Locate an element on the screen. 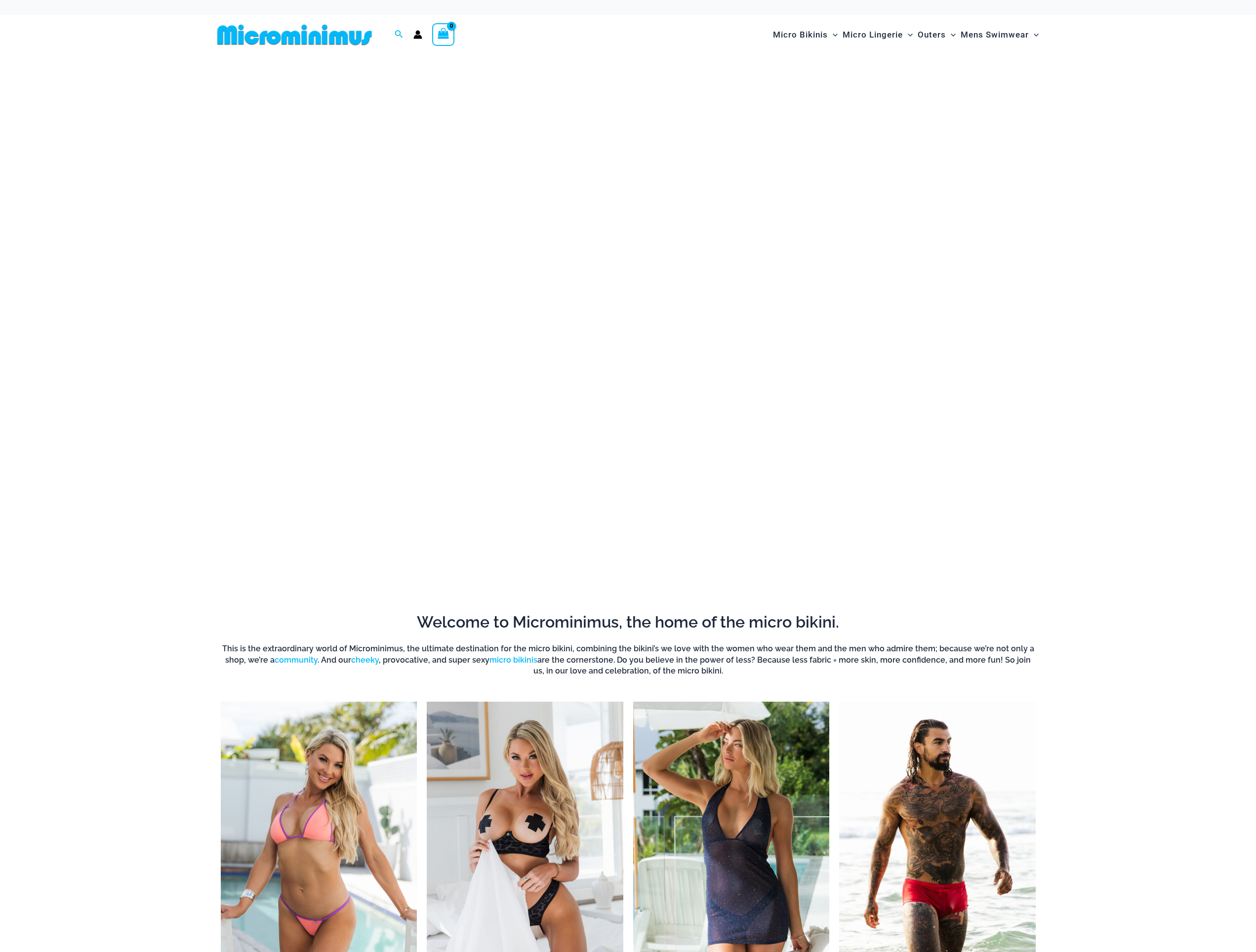 The width and height of the screenshot is (1256, 952). a: community is located at coordinates (296, 659).